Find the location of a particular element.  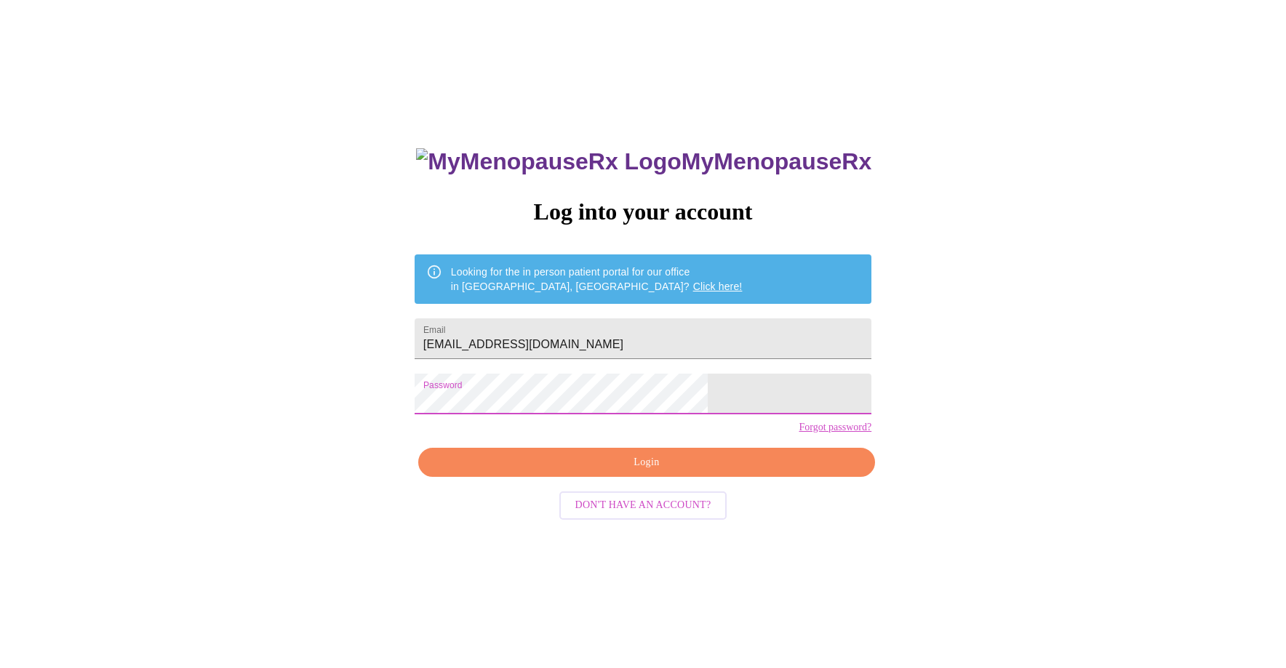

button: Don't have an account? is located at coordinates (643, 505).